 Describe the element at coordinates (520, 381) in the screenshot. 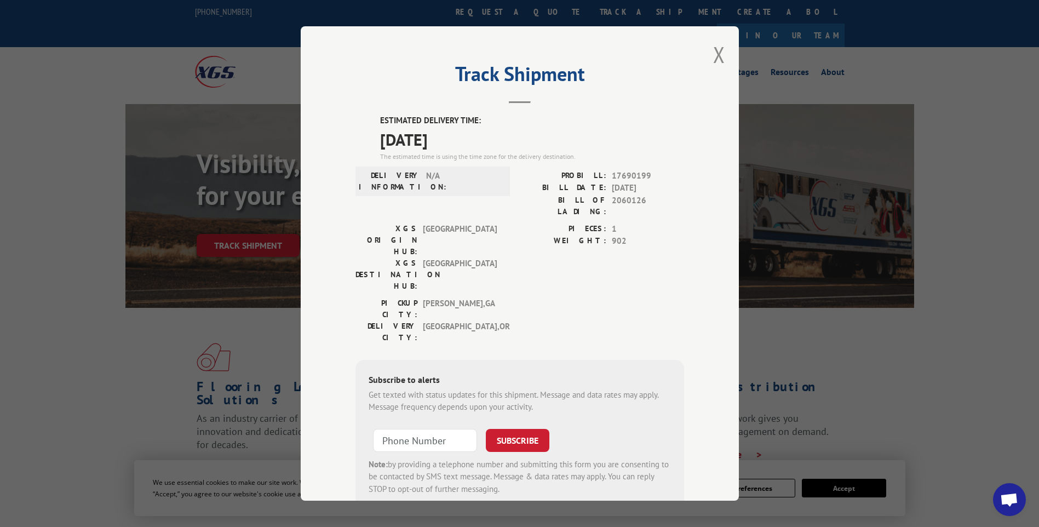

I see `div: Subscribe to alerts` at that location.